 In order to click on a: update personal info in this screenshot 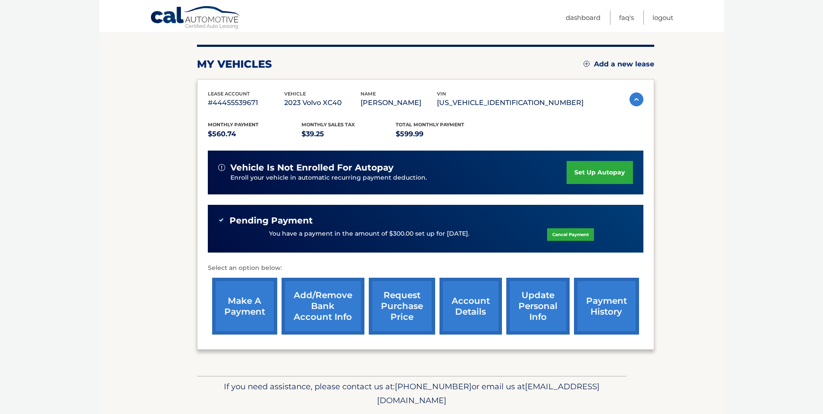, I will do `click(538, 306)`.